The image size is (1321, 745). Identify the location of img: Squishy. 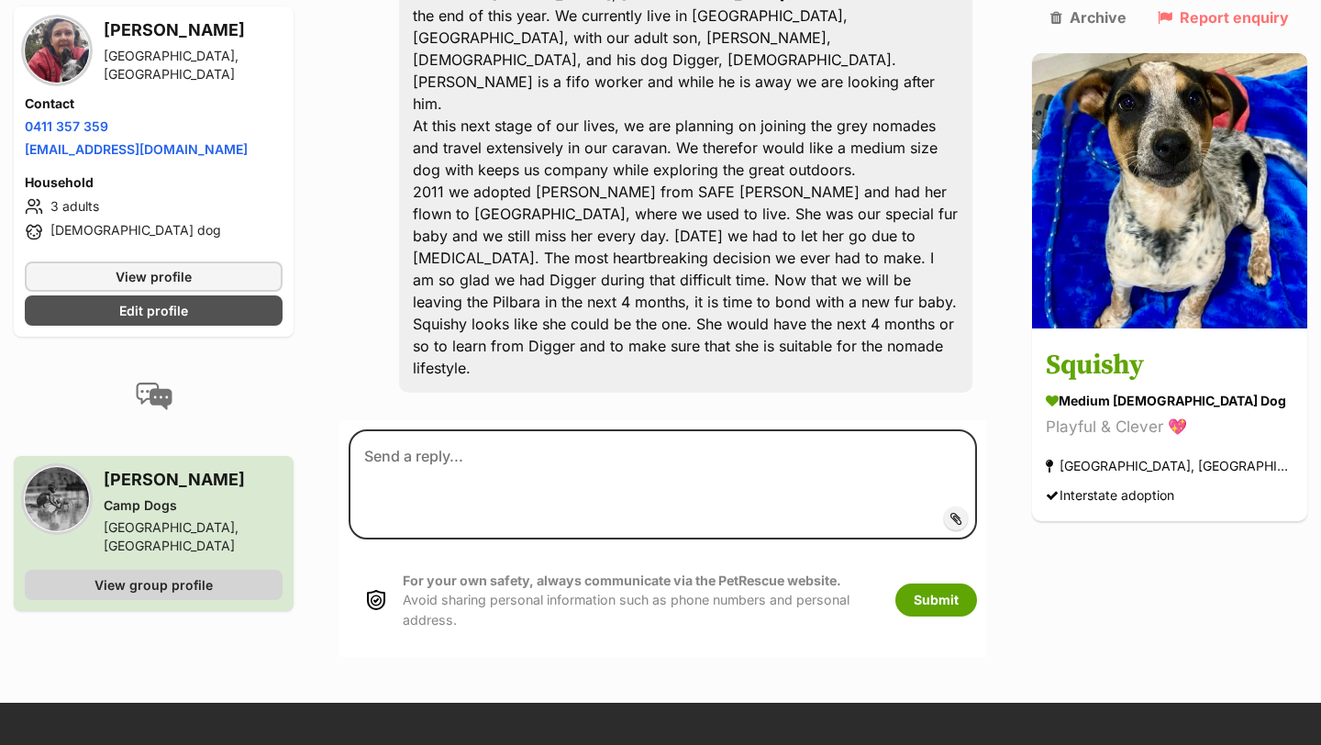
(1170, 191).